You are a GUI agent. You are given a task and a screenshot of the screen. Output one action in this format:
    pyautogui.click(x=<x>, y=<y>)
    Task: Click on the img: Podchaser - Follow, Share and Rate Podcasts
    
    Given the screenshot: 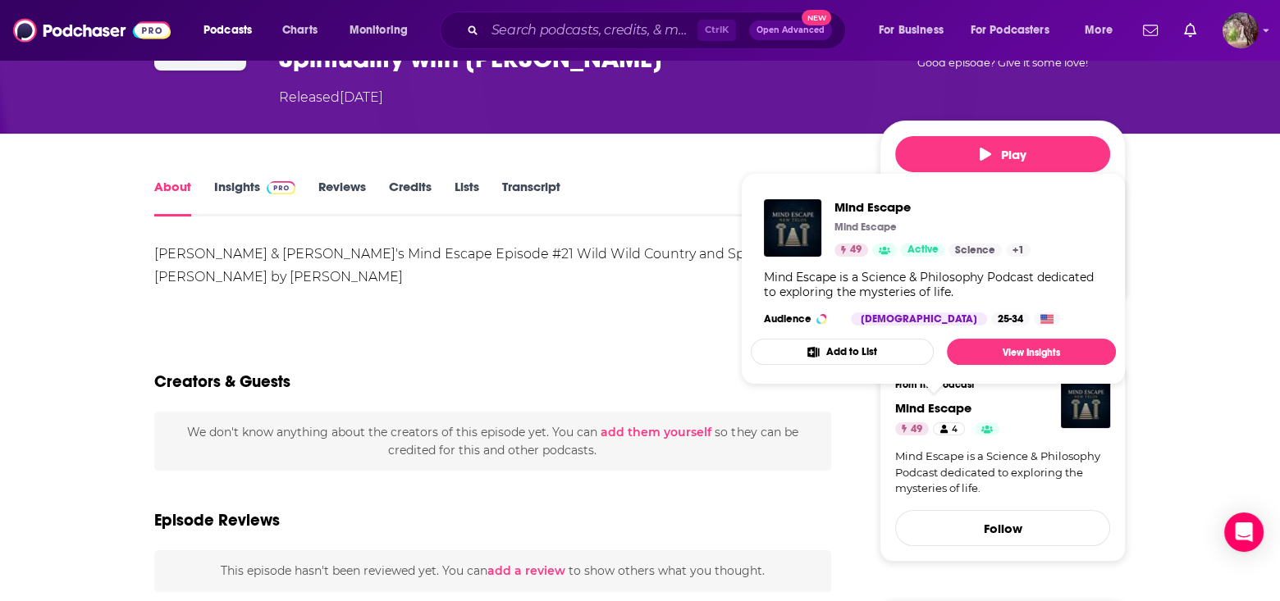 What is the action you would take?
    pyautogui.click(x=92, y=30)
    